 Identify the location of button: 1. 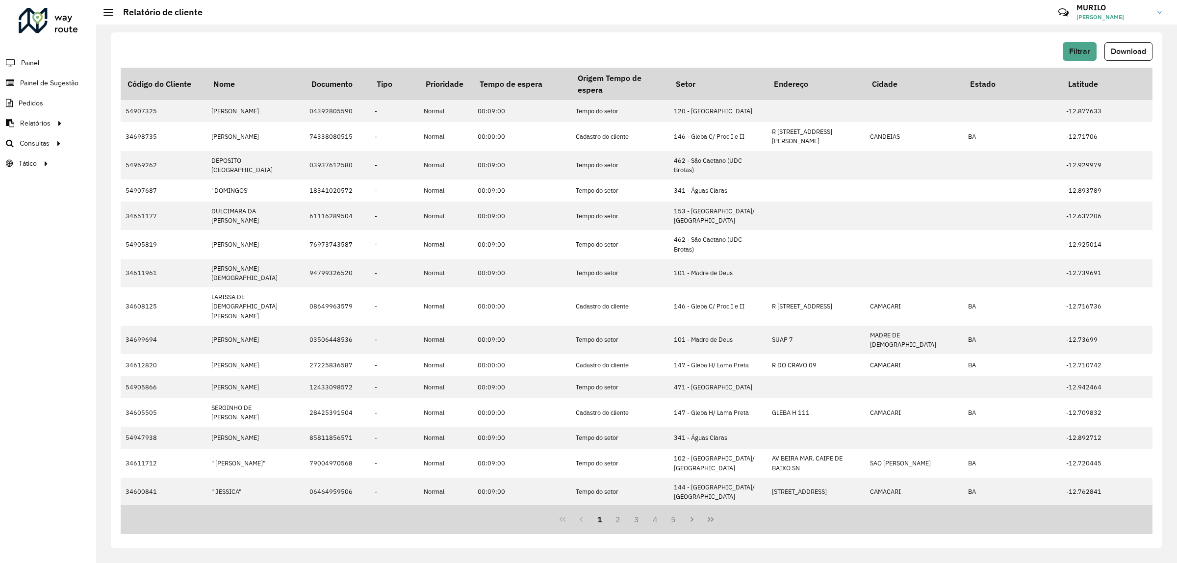
(600, 519).